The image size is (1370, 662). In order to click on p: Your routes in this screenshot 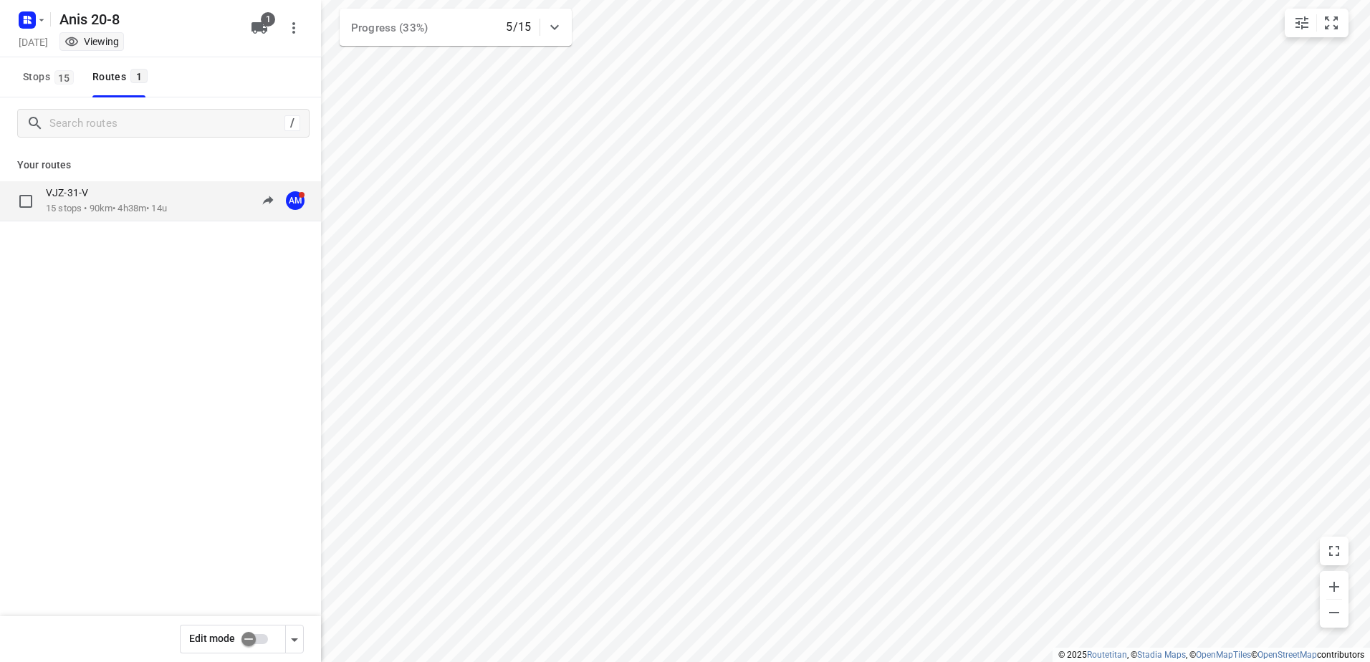, I will do `click(161, 165)`.